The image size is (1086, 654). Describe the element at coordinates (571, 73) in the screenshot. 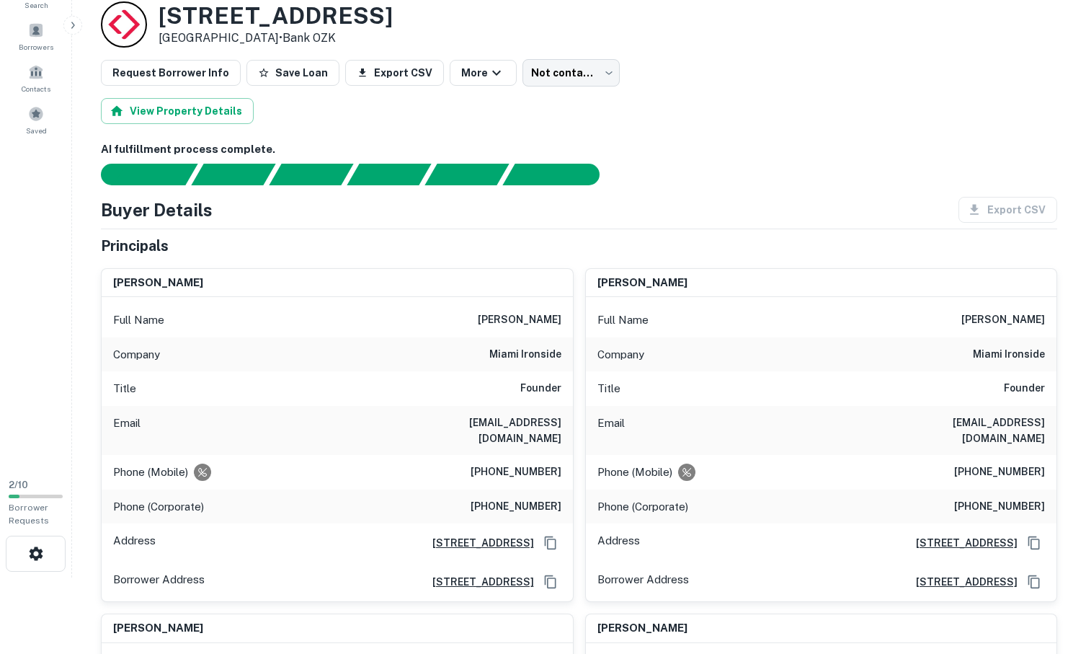

I see `div: Not contacted` at that location.